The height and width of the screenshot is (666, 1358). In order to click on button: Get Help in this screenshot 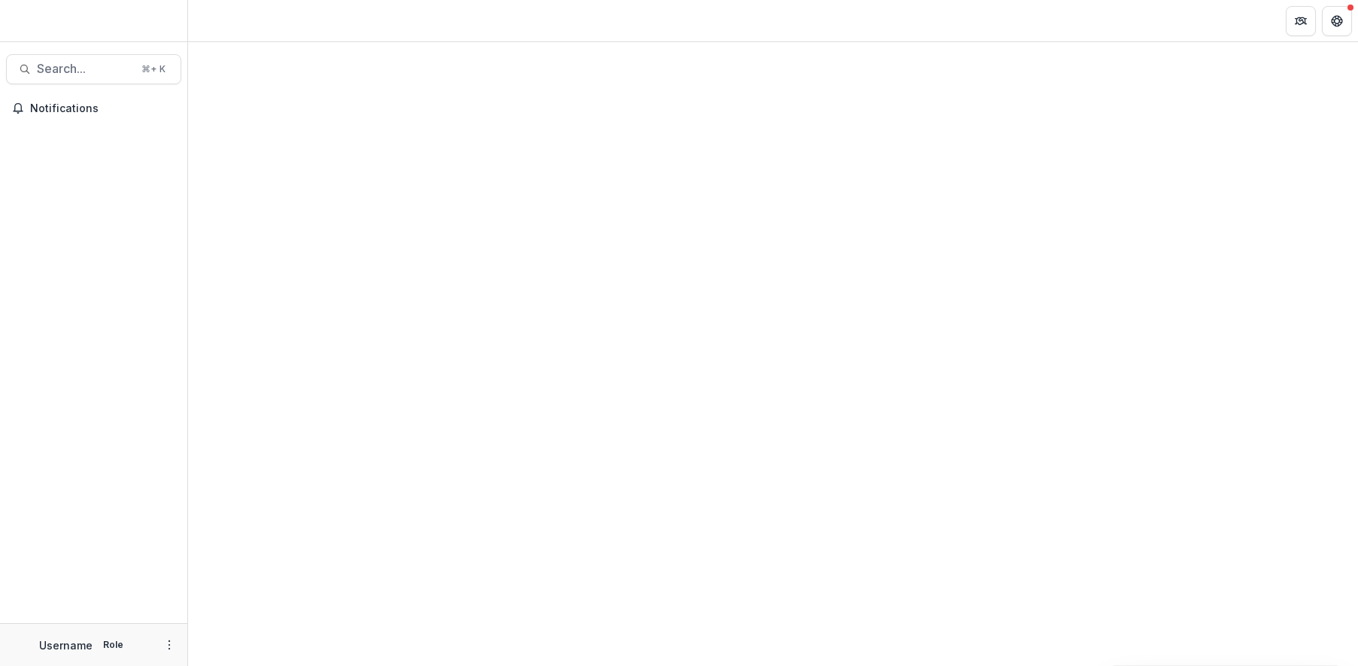, I will do `click(1337, 21)`.